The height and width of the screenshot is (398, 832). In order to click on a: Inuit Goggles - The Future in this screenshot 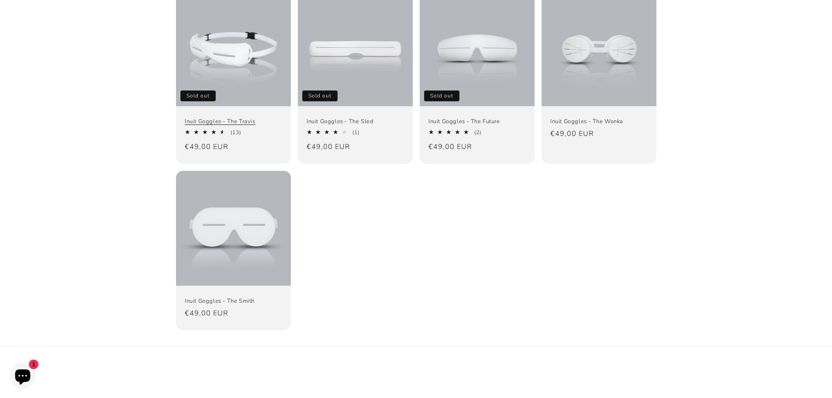, I will do `click(477, 121)`.